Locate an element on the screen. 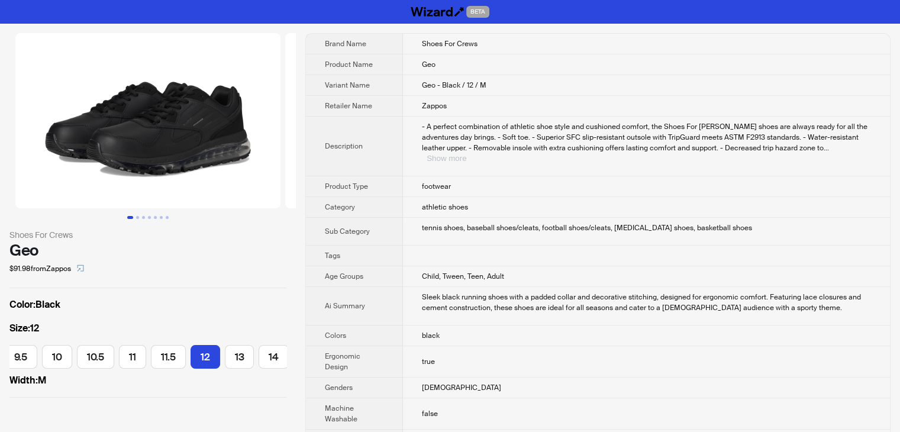 Image resolution: width=900 pixels, height=432 pixels. div: Geo is located at coordinates (148, 250).